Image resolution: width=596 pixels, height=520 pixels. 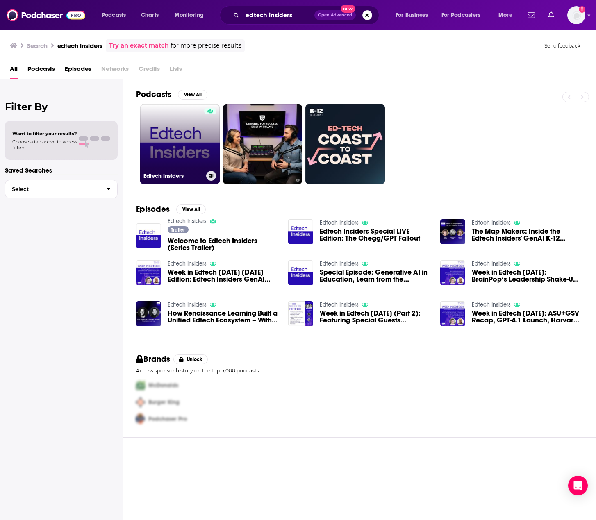 What do you see at coordinates (41, 71) in the screenshot?
I see `a: Podcasts` at bounding box center [41, 71].